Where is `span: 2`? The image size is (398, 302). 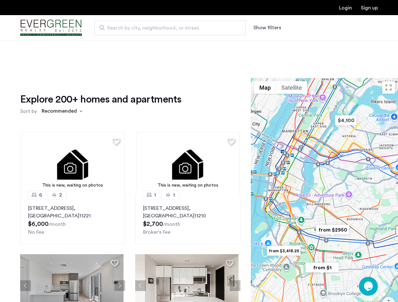
span: 2 is located at coordinates (60, 195).